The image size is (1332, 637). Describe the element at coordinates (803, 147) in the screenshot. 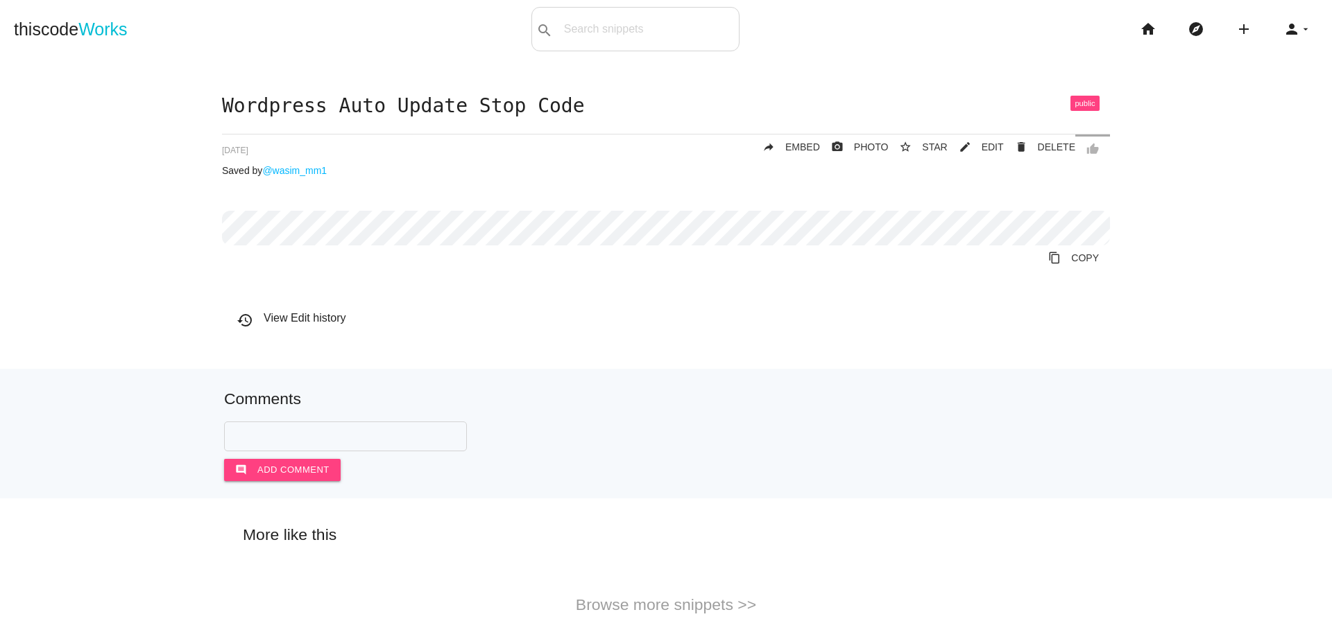

I see `span: EMBED` at that location.